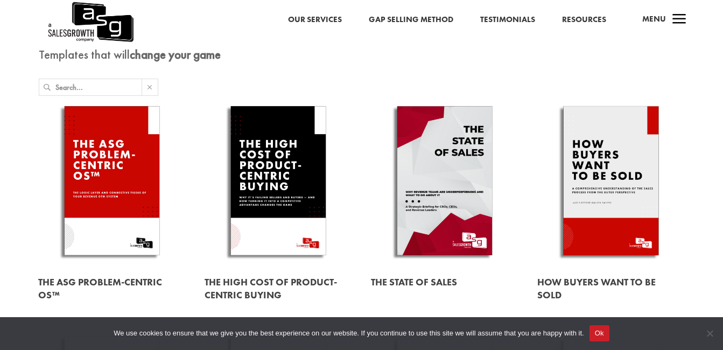 This screenshot has height=350, width=723. Describe the element at coordinates (710, 333) in the screenshot. I see `span: No` at that location.